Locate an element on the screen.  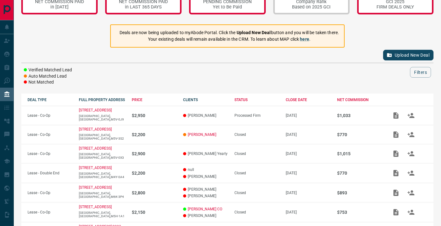
a: here is located at coordinates (305, 39).